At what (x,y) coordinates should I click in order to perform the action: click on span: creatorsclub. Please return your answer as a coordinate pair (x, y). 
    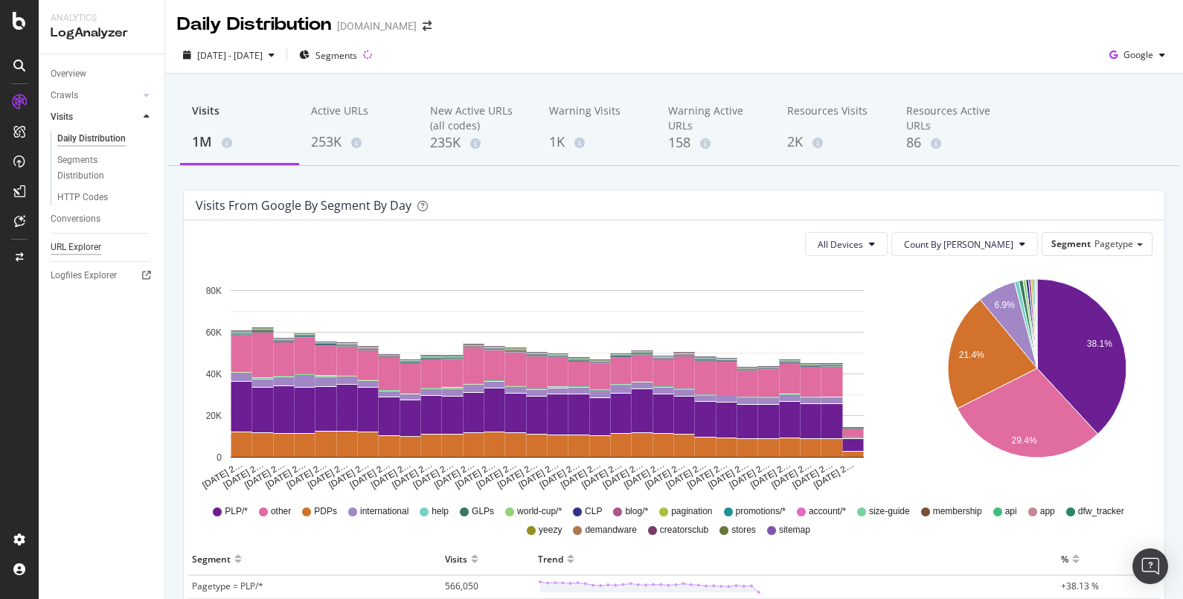
    Looking at the image, I should click on (684, 530).